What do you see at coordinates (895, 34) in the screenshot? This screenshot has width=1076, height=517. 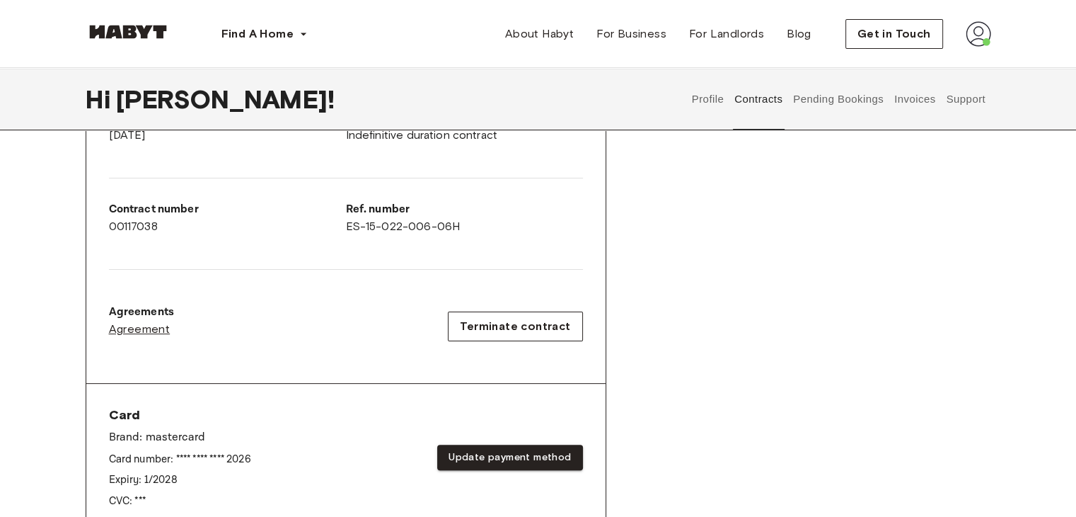 I see `span: Get in Touch` at bounding box center [895, 34].